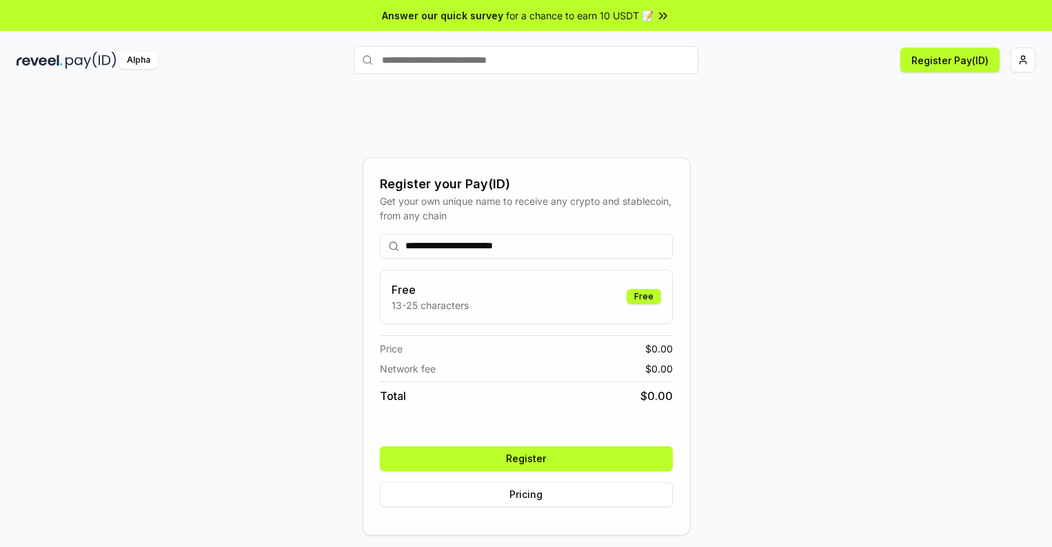 This screenshot has width=1052, height=547. What do you see at coordinates (950, 60) in the screenshot?
I see `button: Register Pay(ID)` at bounding box center [950, 60].